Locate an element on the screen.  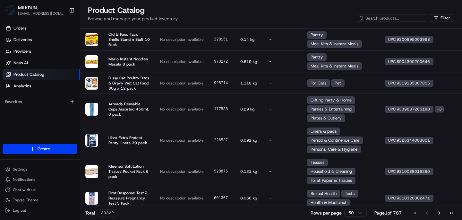
div: UPC : 9310320002471 is located at coordinates (409, 198).